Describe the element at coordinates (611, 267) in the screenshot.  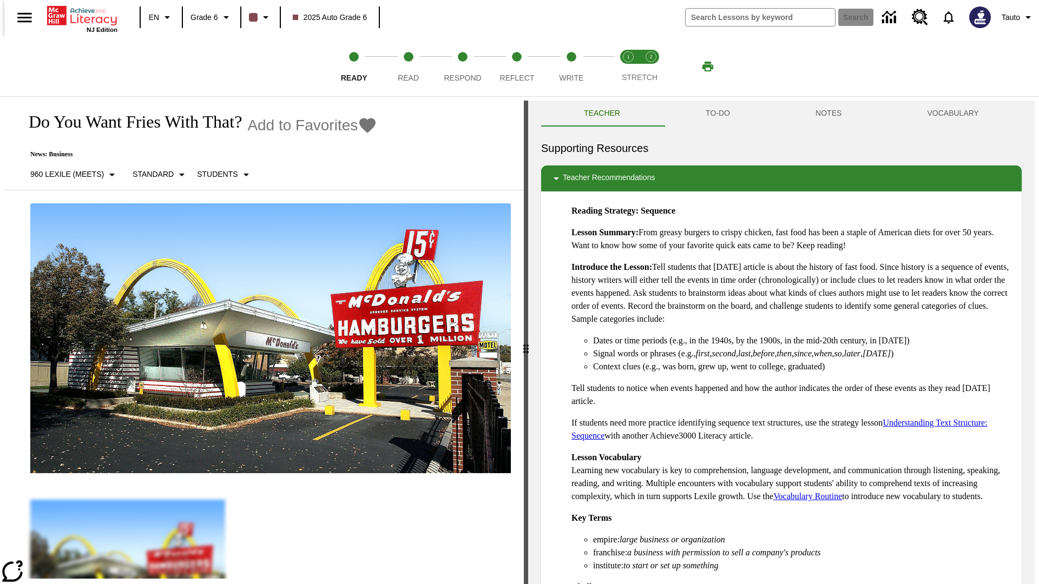
I see `strong: Introduce the Lesson:` at that location.